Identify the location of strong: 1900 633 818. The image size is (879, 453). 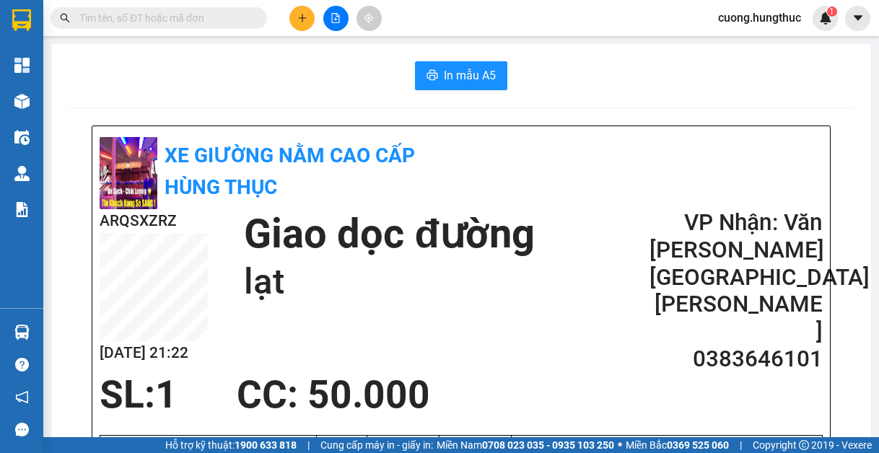
(265, 445).